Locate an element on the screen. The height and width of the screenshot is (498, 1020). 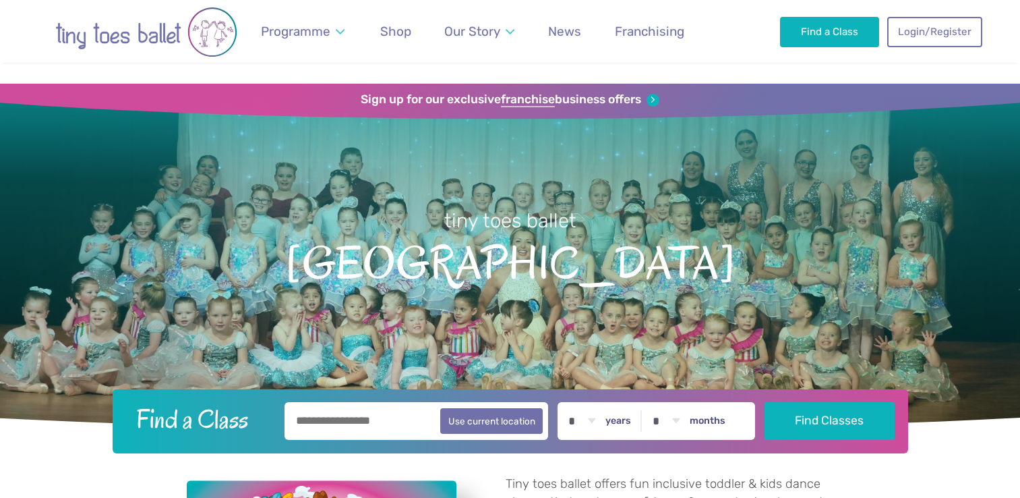
span: Shop is located at coordinates (396, 31).